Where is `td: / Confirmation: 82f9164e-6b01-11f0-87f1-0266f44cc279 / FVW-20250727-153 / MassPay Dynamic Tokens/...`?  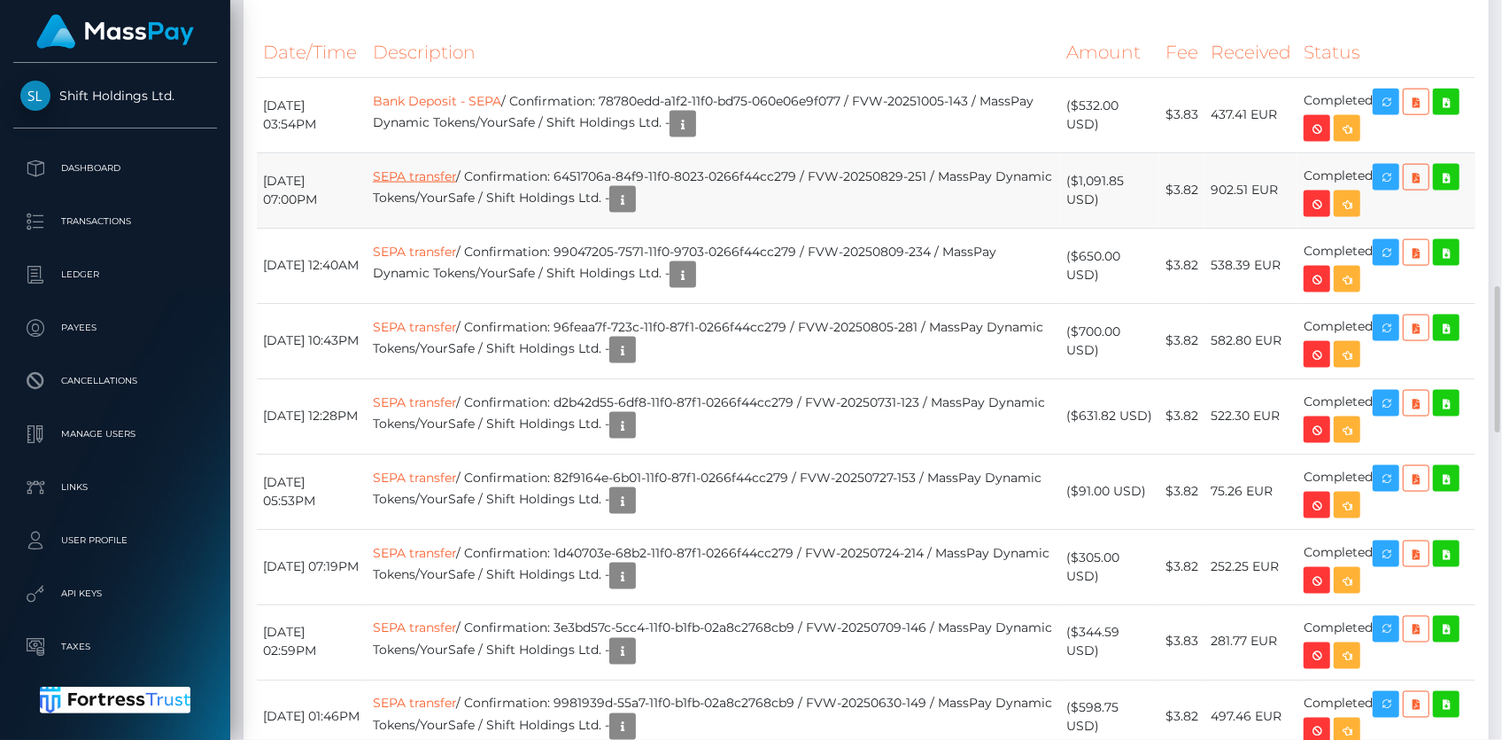
td: / Confirmation: 82f9164e-6b01-11f0-87f1-0266f44cc279 / FVW-20250727-153 / MassPay Dynamic Tokens/... is located at coordinates (713, 491).